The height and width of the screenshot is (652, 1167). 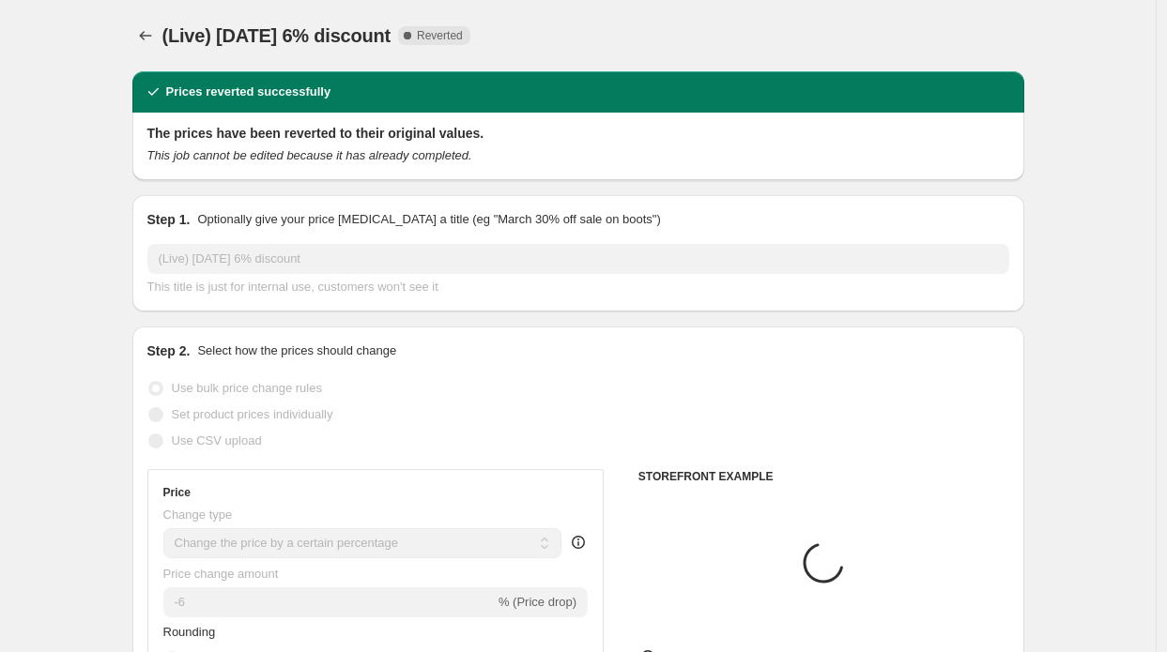 I want to click on span: This title is just for internal use, customers won't see it, so click(x=293, y=286).